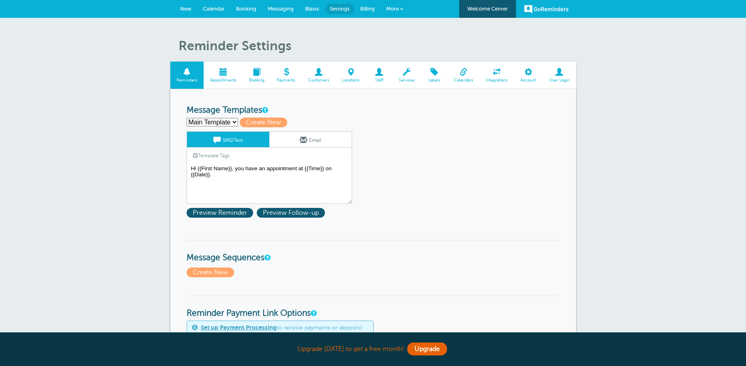 The width and height of the screenshot is (746, 366). What do you see at coordinates (373, 307) in the screenshot?
I see `h3: Reminder Payment Link Options` at bounding box center [373, 307].